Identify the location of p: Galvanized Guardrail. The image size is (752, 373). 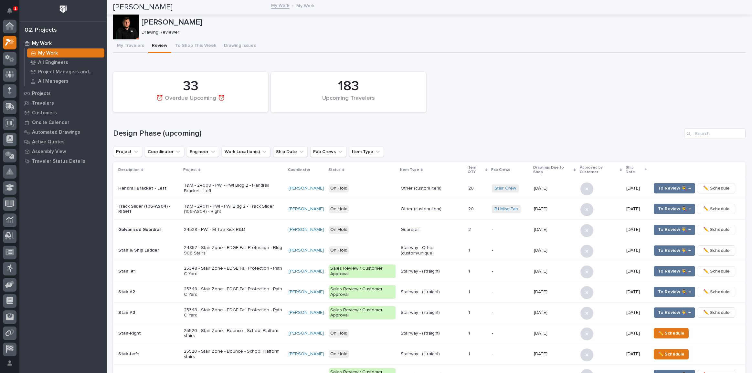
(148, 230).